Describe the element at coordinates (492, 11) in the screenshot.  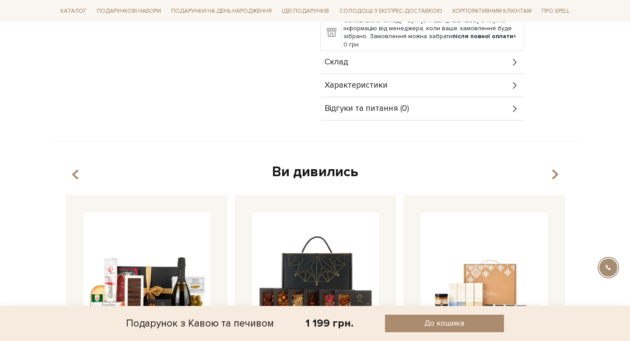
I see `a: Корпоративним клієнтам` at that location.